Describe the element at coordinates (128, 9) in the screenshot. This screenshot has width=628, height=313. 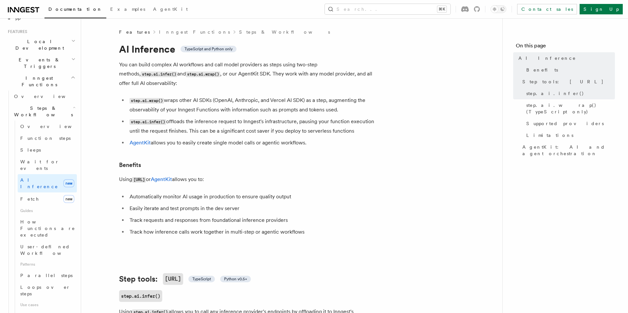
I see `span: Examples` at that location.